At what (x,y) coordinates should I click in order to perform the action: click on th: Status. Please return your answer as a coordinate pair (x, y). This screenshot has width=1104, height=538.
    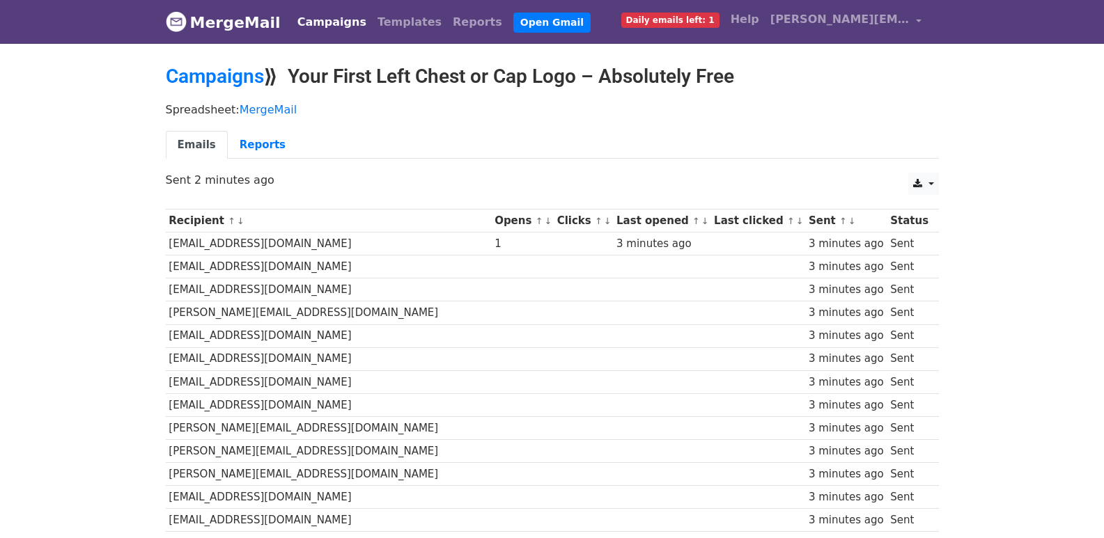
    Looking at the image, I should click on (909, 221).